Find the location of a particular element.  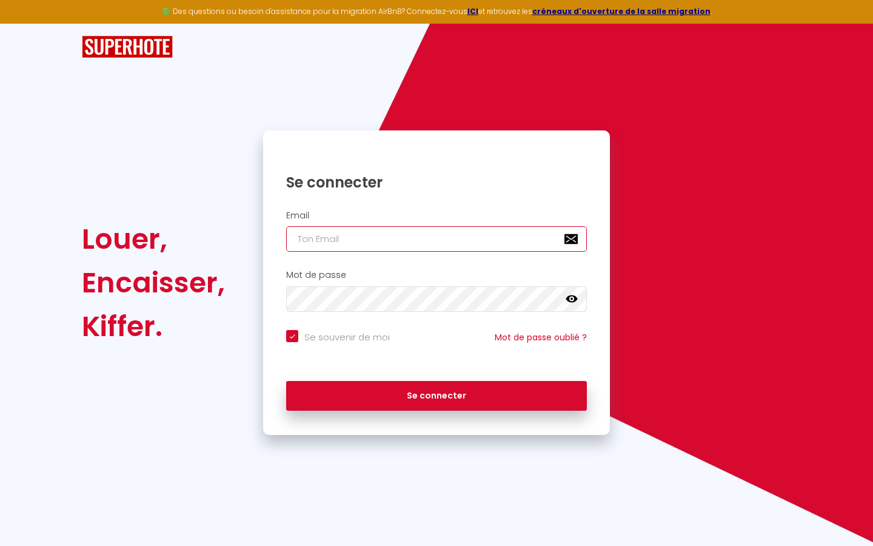

strong: ICI is located at coordinates (473, 11).